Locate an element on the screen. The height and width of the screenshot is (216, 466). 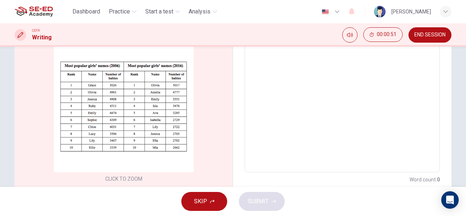
div: Mute is located at coordinates (350, 35).